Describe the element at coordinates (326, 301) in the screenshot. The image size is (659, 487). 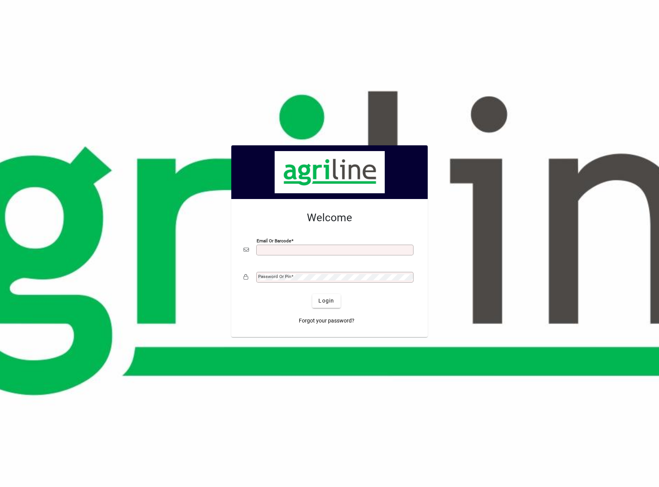
I see `span: Login` at that location.